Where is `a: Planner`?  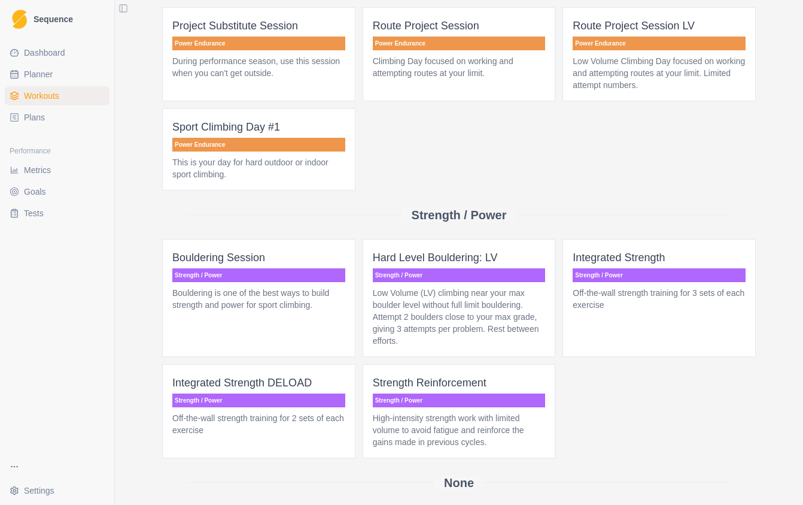 a: Planner is located at coordinates (57, 74).